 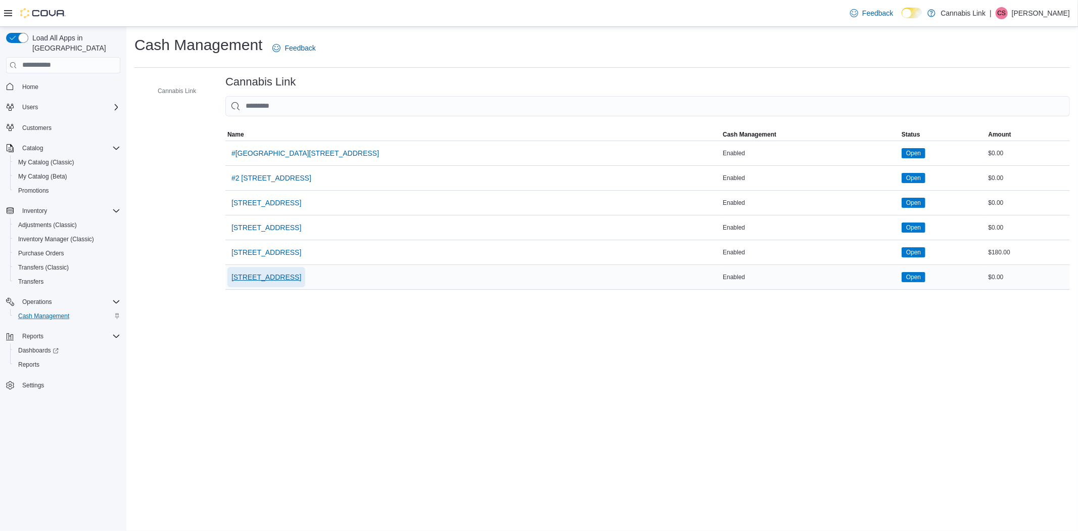 I want to click on a: Home, so click(x=30, y=87).